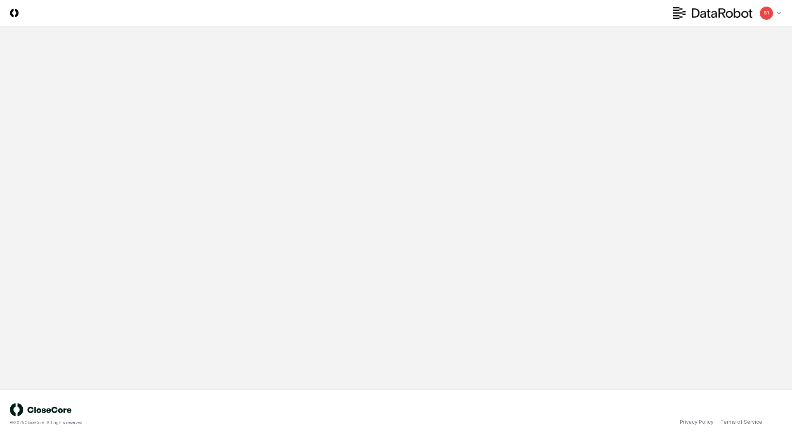 The height and width of the screenshot is (439, 792). I want to click on button: SR, so click(766, 13).